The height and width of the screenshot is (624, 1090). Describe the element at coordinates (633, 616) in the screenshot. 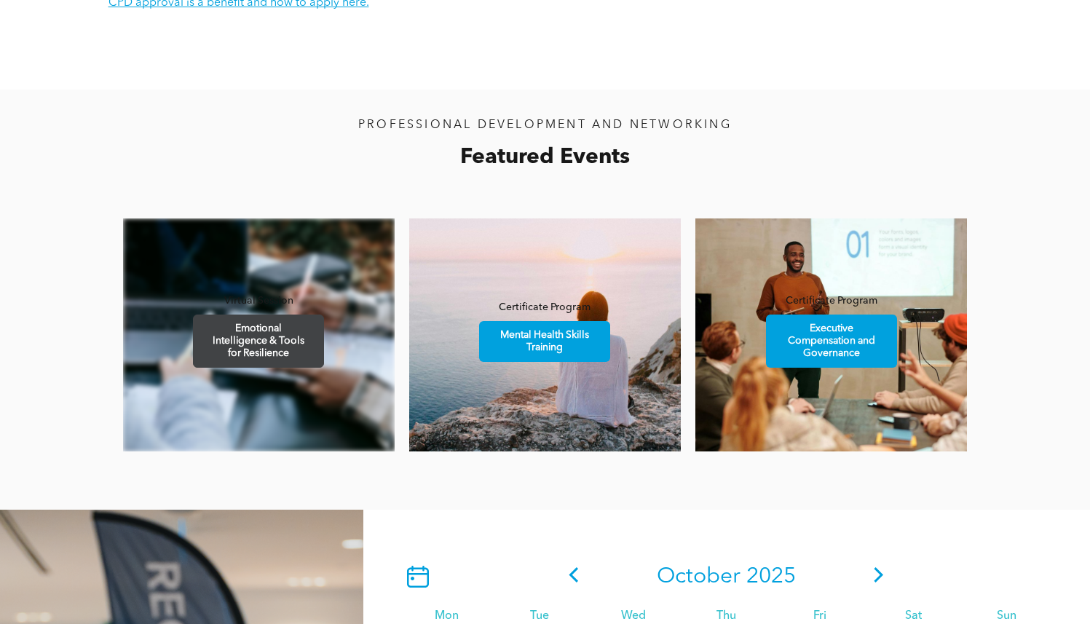

I see `div: Wed` at that location.